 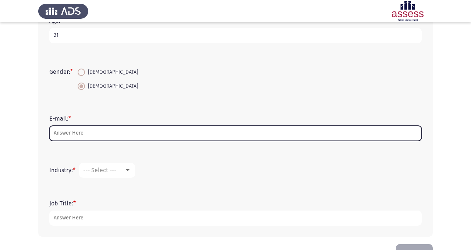 I want to click on img: Assessment logo of ASSESS Focus 4 Module Assessment (EN/AR) (Advanced - IB), so click(x=408, y=11).